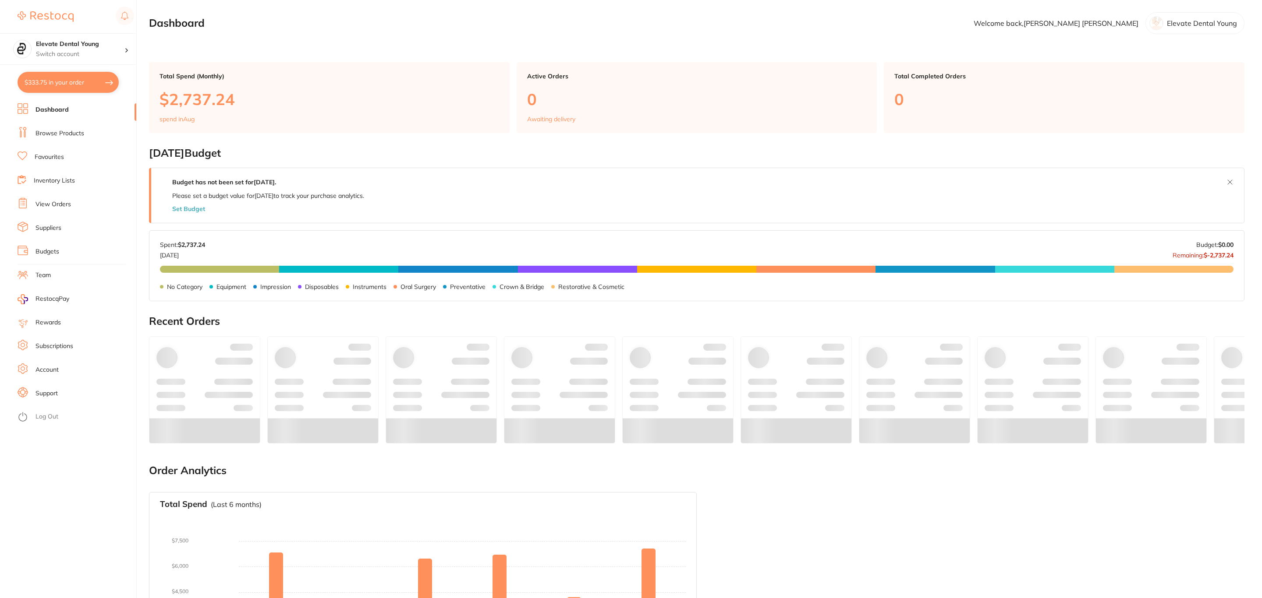 The height and width of the screenshot is (598, 1262). Describe the element at coordinates (369, 287) in the screenshot. I see `p: Instruments` at that location.